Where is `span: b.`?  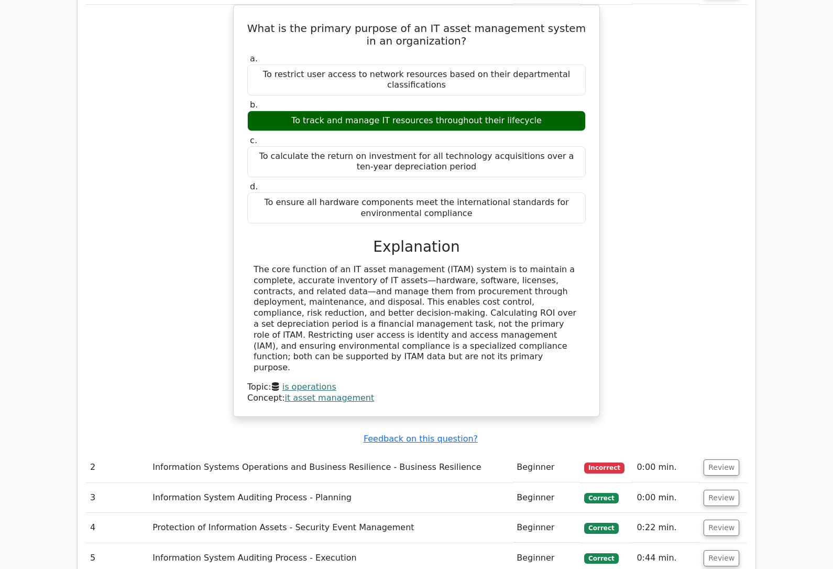 span: b. is located at coordinates (254, 104).